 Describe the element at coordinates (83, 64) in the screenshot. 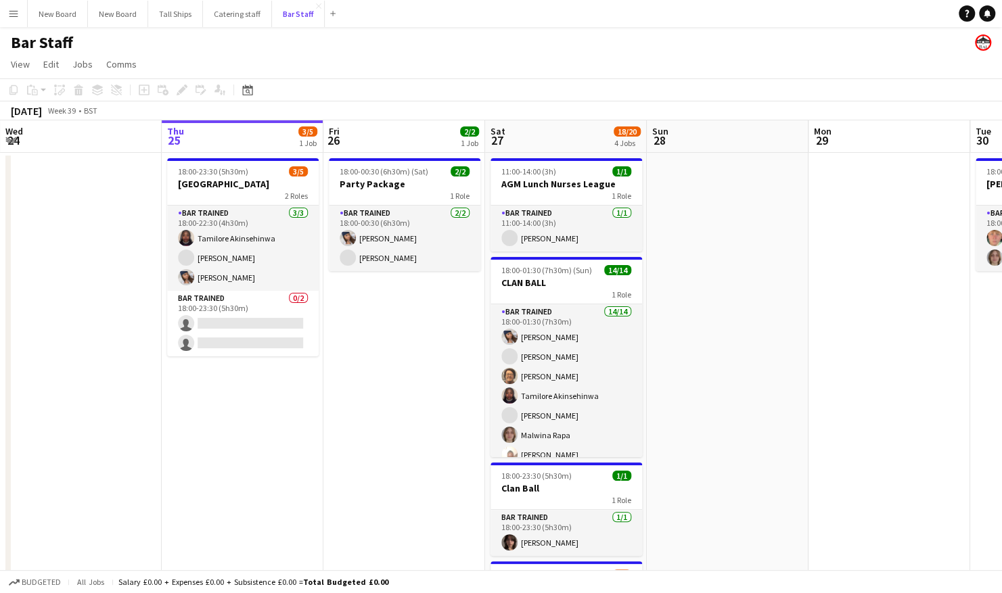

I see `a: Jobs` at that location.